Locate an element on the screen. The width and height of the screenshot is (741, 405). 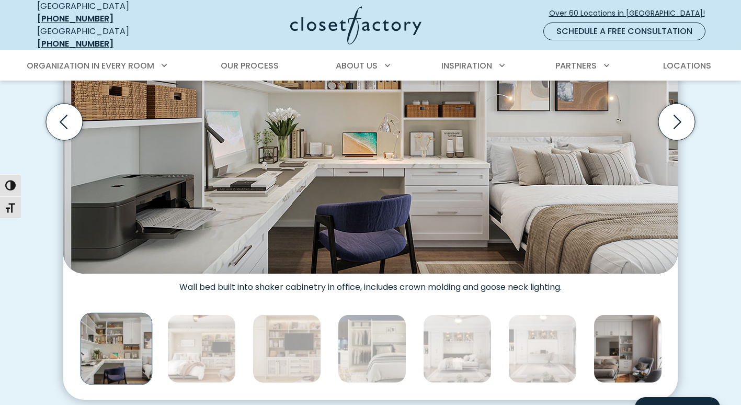
img: Wall bed built into shaker cabinetry in office, includes crown molding and goose neck lighting. is located at coordinates (117, 348).